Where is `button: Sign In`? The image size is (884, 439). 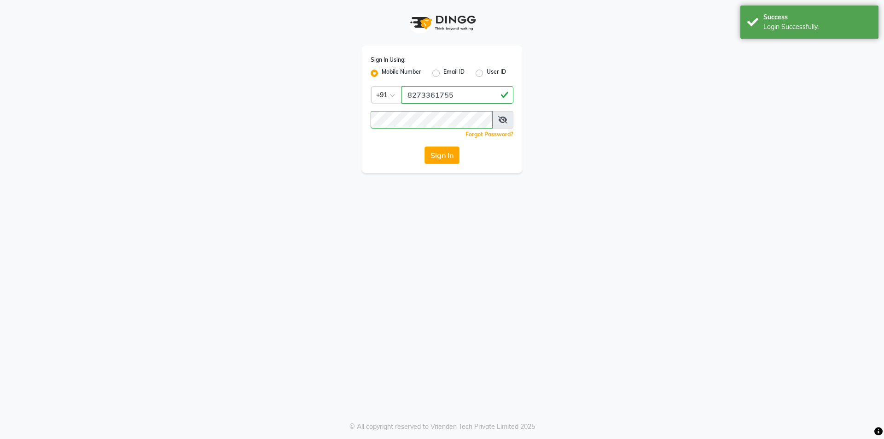 button: Sign In is located at coordinates (442, 155).